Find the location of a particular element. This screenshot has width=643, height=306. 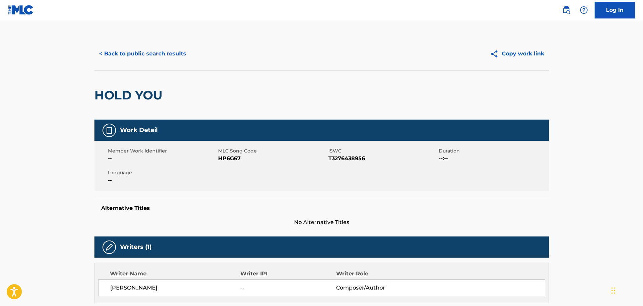

span: No Alternative Titles is located at coordinates (322, 223).